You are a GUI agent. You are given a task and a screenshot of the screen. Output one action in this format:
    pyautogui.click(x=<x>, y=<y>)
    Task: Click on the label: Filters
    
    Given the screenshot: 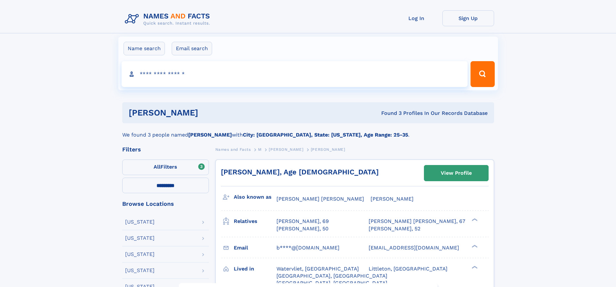 What is the action you would take?
    pyautogui.click(x=166, y=167)
    